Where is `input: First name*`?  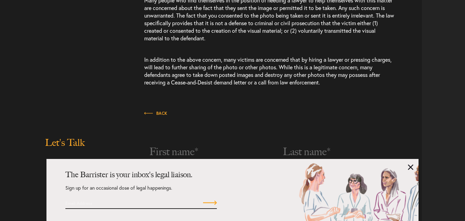
input: First name* is located at coordinates (215, 152).